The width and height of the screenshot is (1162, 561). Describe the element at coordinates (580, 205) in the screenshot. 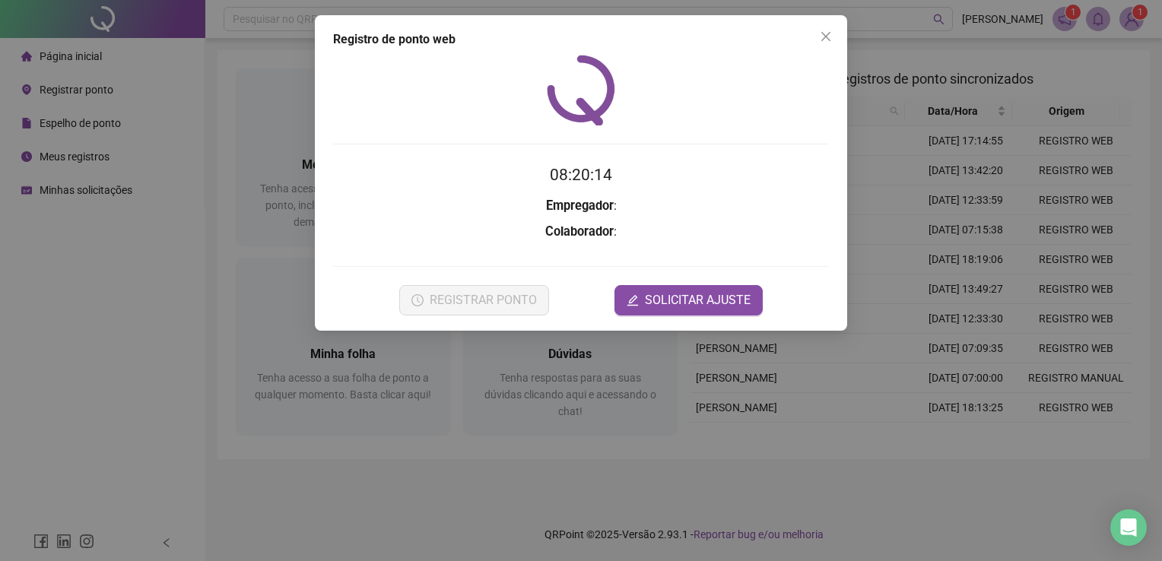

I see `strong: Empregador` at that location.